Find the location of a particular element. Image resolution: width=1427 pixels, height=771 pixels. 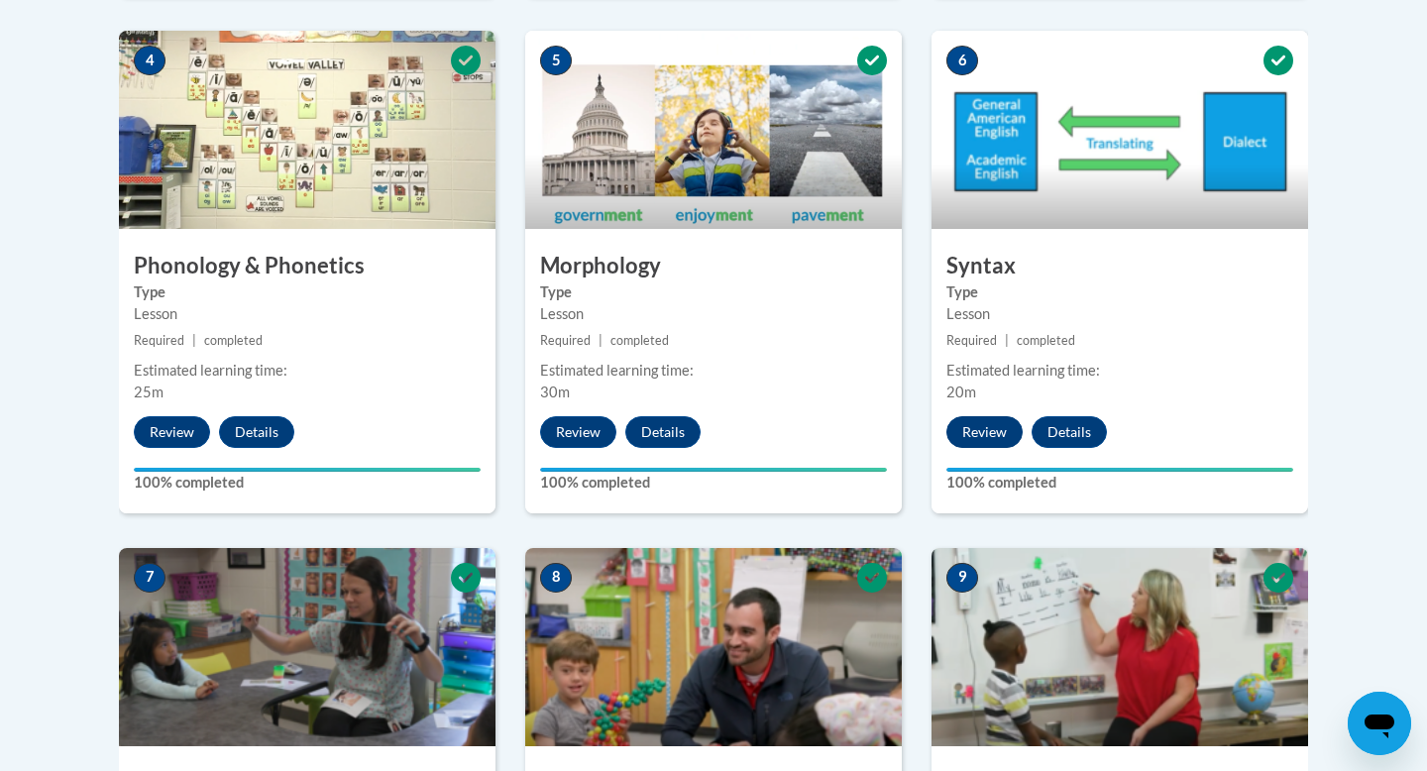

h3: Phonology & Phonetics is located at coordinates (307, 266).